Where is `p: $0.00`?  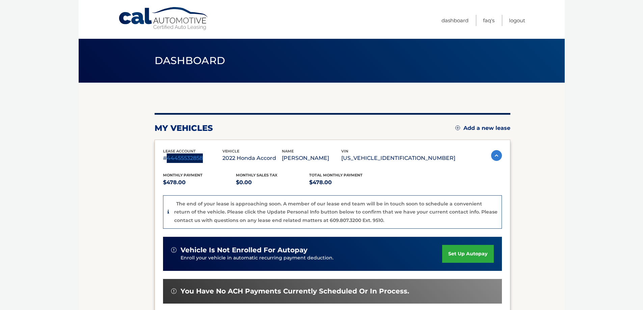 p: $0.00 is located at coordinates (273, 183).